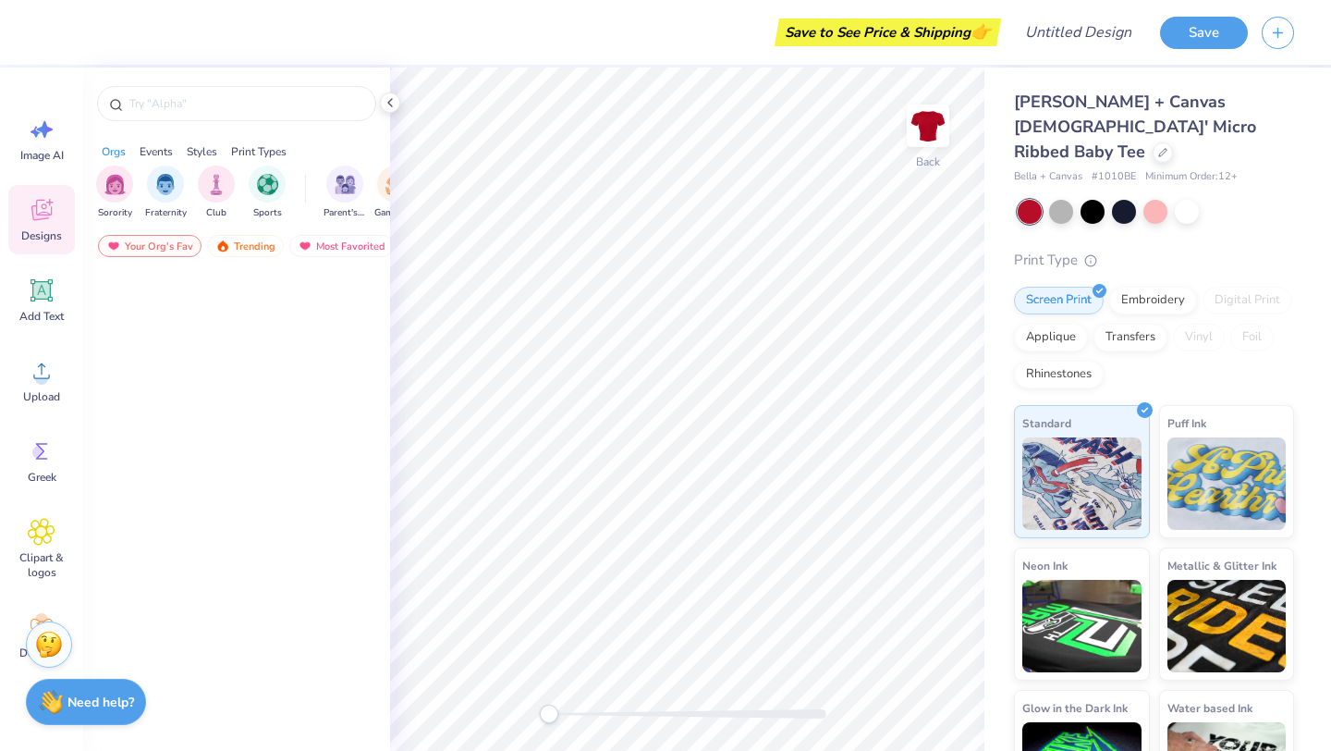 Image resolution: width=1331 pixels, height=751 pixels. Describe the element at coordinates (267, 192) in the screenshot. I see `div: filter for Sports` at that location.